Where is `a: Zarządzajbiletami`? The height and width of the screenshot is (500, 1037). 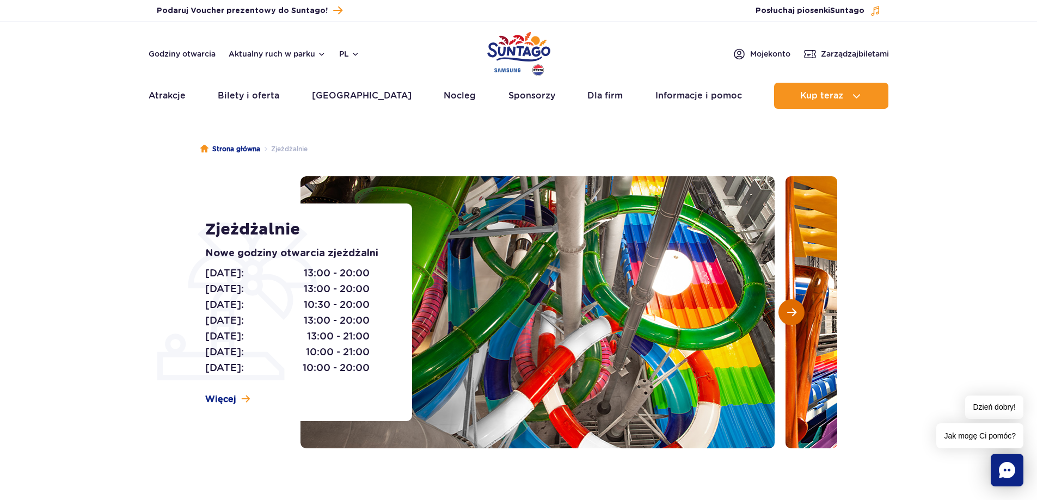
a: Zarządzajbiletami is located at coordinates (846, 54).